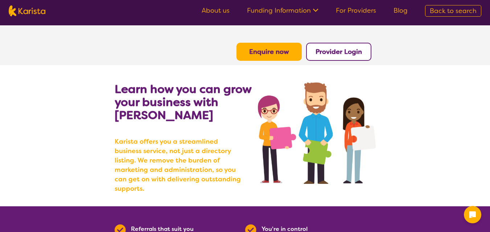 The width and height of the screenshot is (490, 232). What do you see at coordinates (215, 11) in the screenshot?
I see `a: About us` at bounding box center [215, 11].